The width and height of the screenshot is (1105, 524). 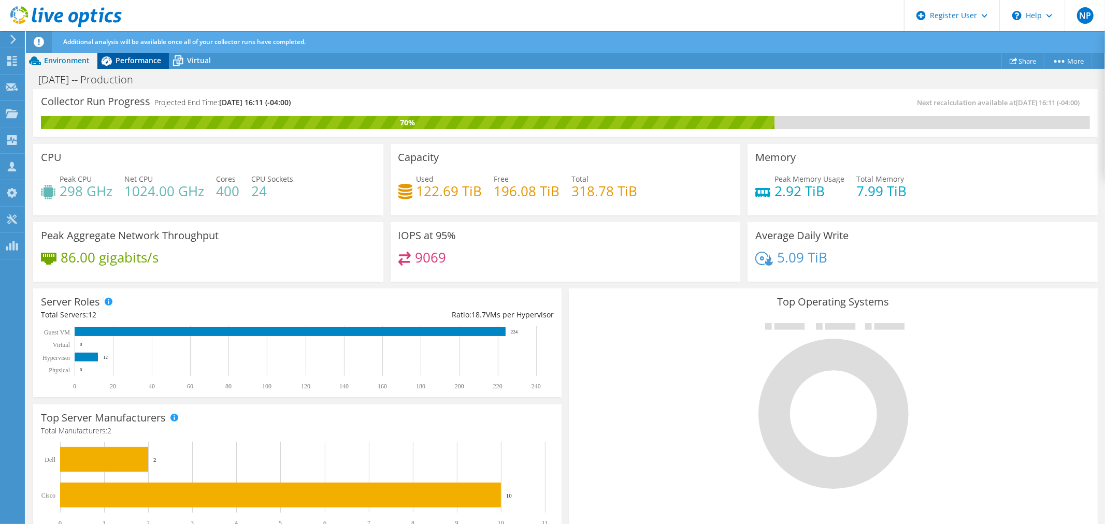 What do you see at coordinates (527, 191) in the screenshot?
I see `h4: 196.08 TiB` at bounding box center [527, 191].